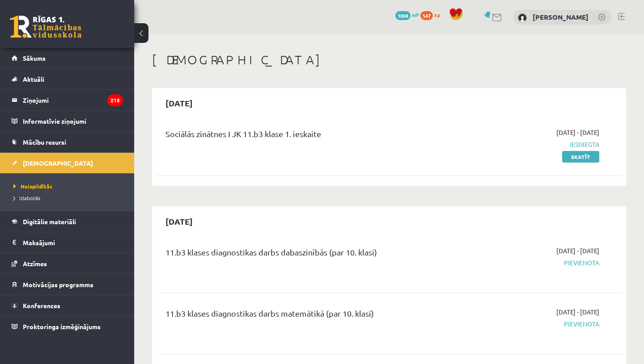 This screenshot has height=364, width=644. I want to click on a: 1004 mP, so click(407, 15).